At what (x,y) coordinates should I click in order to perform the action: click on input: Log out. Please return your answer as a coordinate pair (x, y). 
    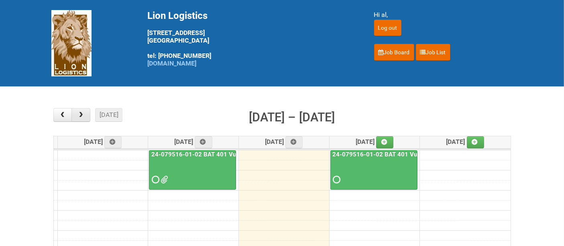
    Looking at the image, I should click on (388, 28).